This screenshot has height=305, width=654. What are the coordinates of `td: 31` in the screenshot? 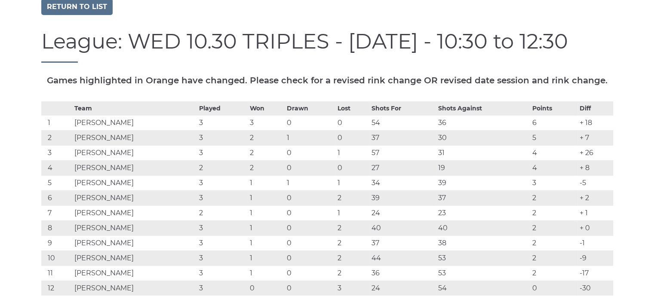 It's located at (483, 153).